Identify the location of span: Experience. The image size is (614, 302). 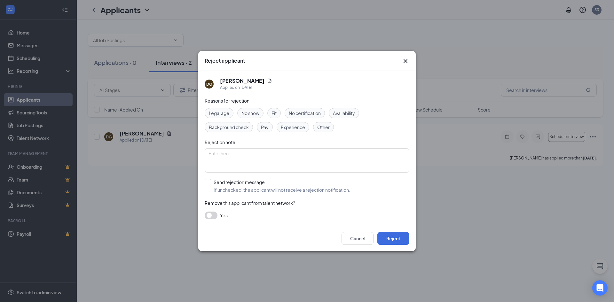
(293, 127).